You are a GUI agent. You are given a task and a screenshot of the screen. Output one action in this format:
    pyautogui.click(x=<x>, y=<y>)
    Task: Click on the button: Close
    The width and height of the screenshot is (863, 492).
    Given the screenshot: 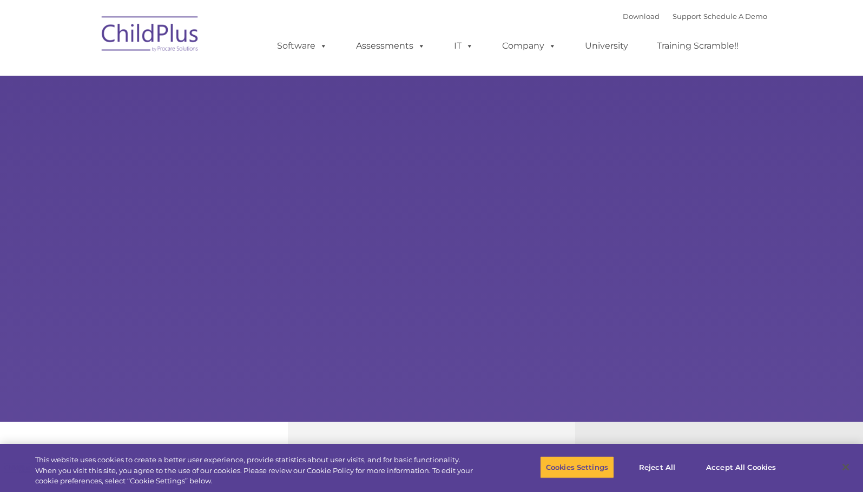 What is the action you would take?
    pyautogui.click(x=846, y=467)
    